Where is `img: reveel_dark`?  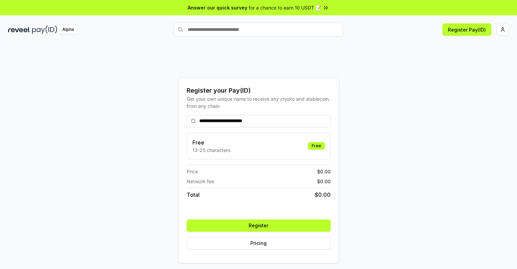
img: reveel_dark is located at coordinates (19, 29).